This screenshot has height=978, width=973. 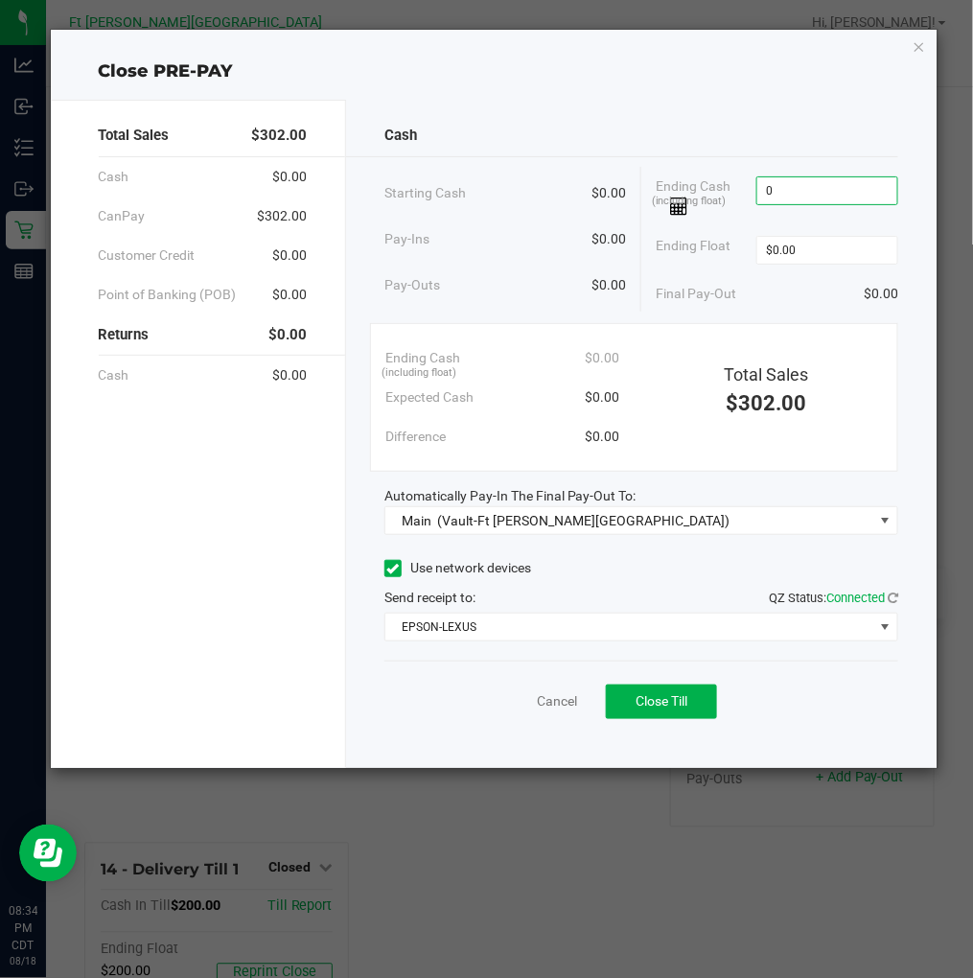 I want to click on span: EPSON-LEXUS, so click(x=630, y=627).